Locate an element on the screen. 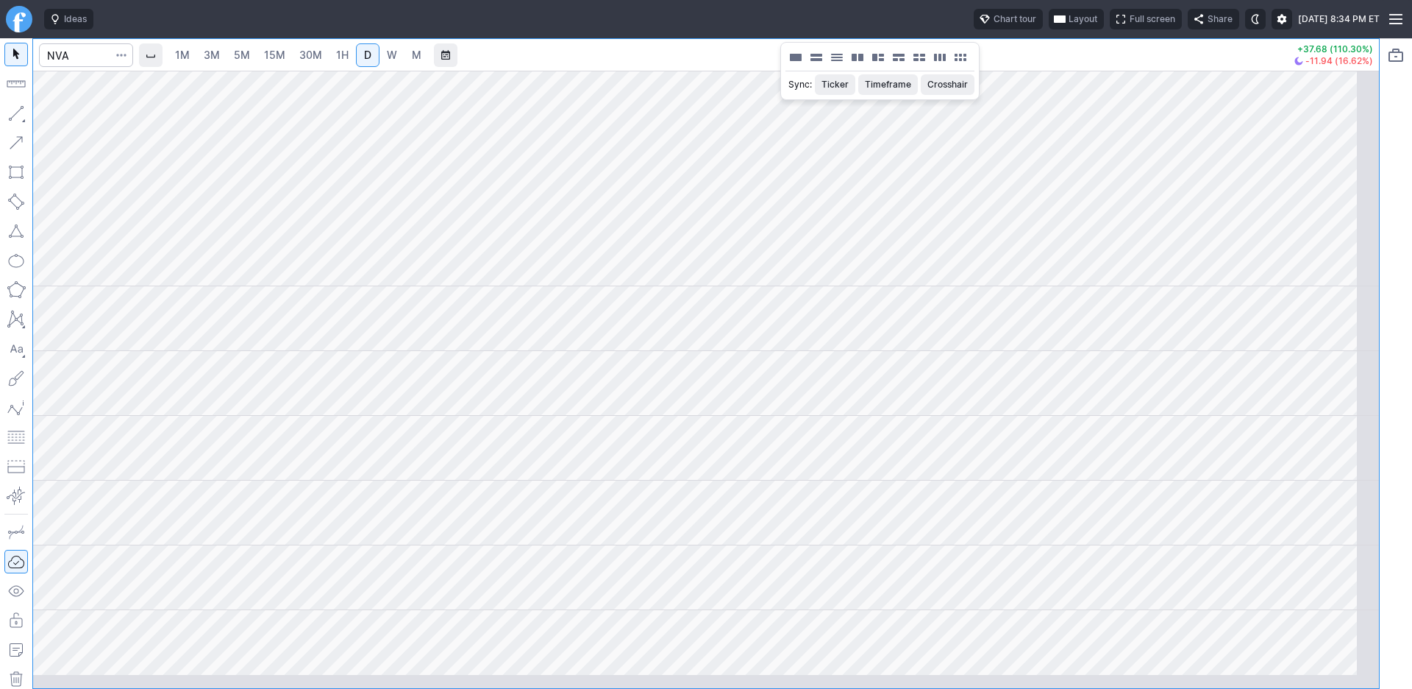 This screenshot has width=1412, height=689. span: Ticker is located at coordinates (835, 85).